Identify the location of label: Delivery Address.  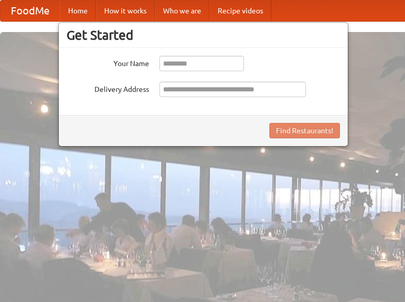
(108, 88).